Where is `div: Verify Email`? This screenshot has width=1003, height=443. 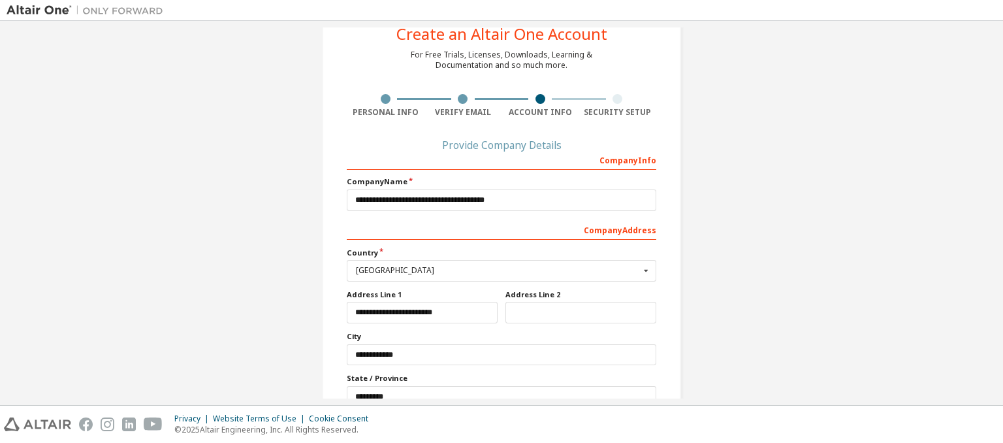
div: Verify Email is located at coordinates (463, 112).